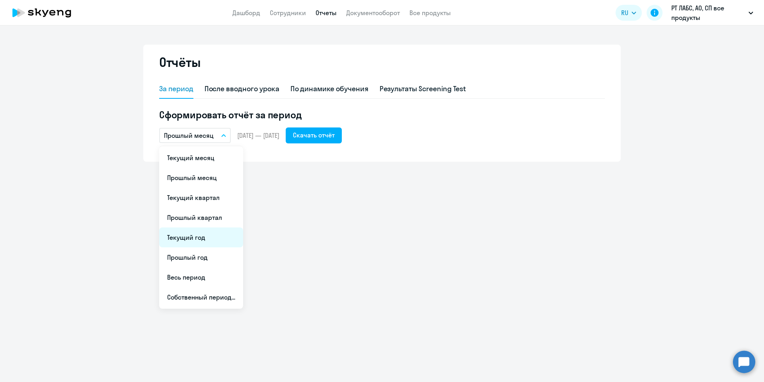  What do you see at coordinates (329, 89) in the screenshot?
I see `div: По динамике обучения` at bounding box center [329, 89].